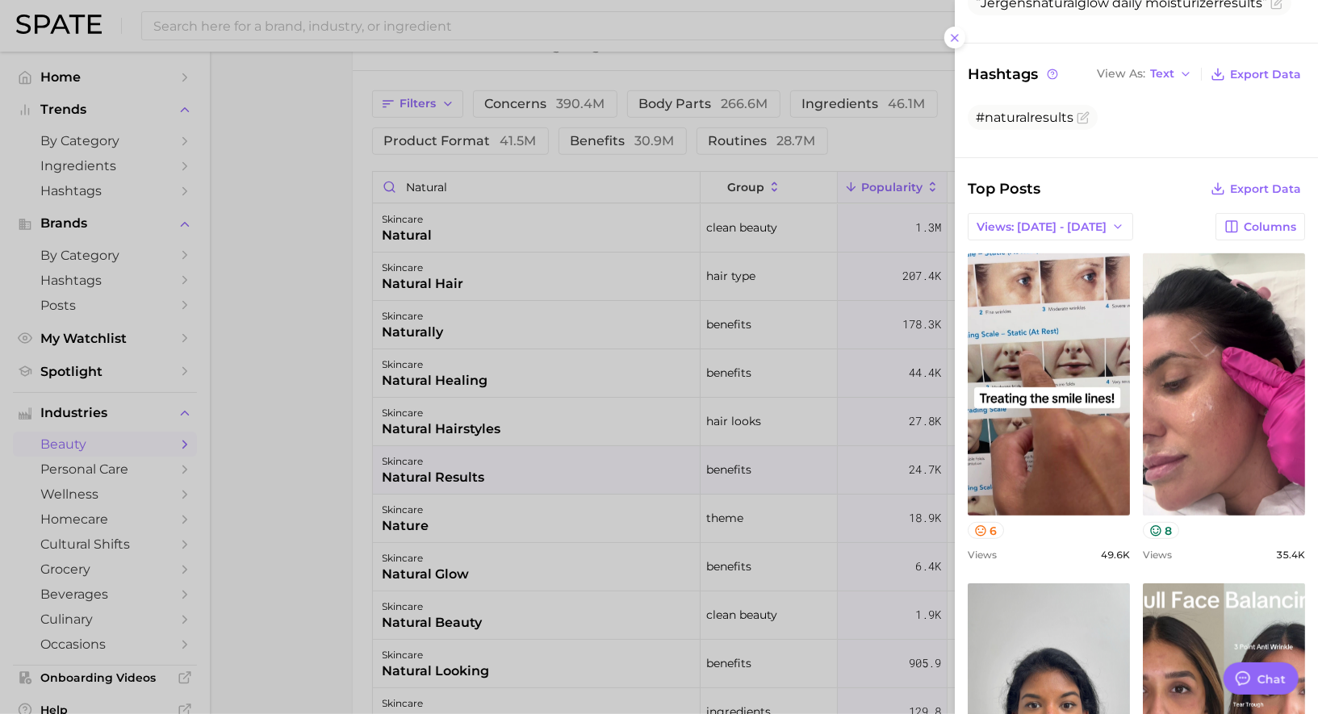  I want to click on span: Text, so click(1163, 73).